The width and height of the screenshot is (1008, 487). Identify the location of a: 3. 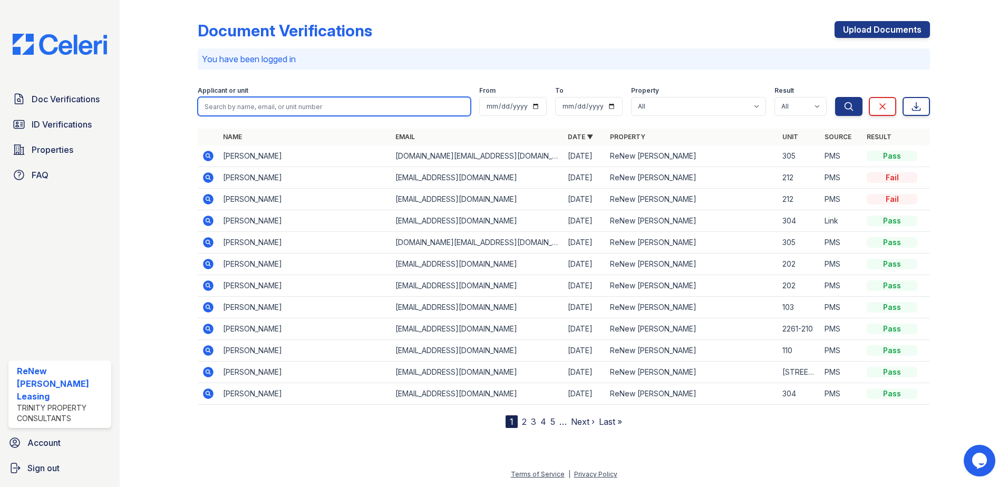
(534, 422).